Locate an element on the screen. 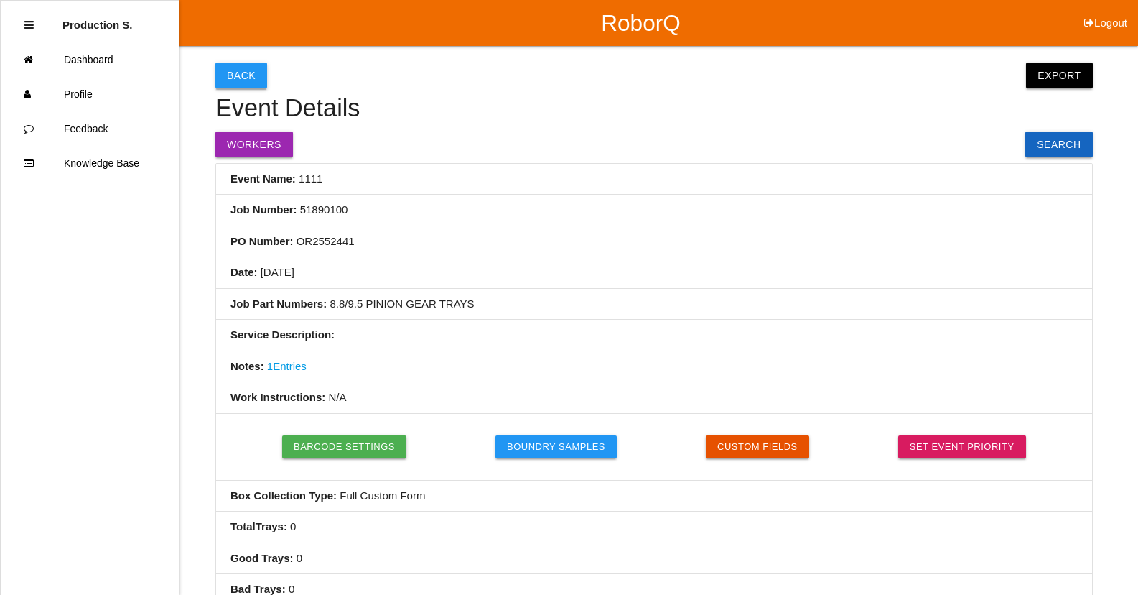 This screenshot has width=1138, height=595. a: Profile is located at coordinates (90, 94).